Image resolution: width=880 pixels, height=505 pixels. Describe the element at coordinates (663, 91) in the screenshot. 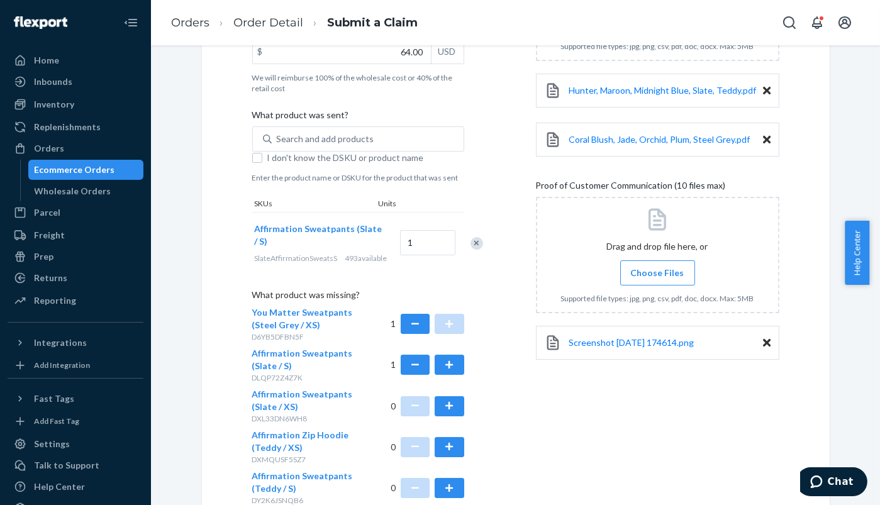

I see `a: Hunter, Maroon, Midnight Blue, Slate, Teddy.pdf` at that location.